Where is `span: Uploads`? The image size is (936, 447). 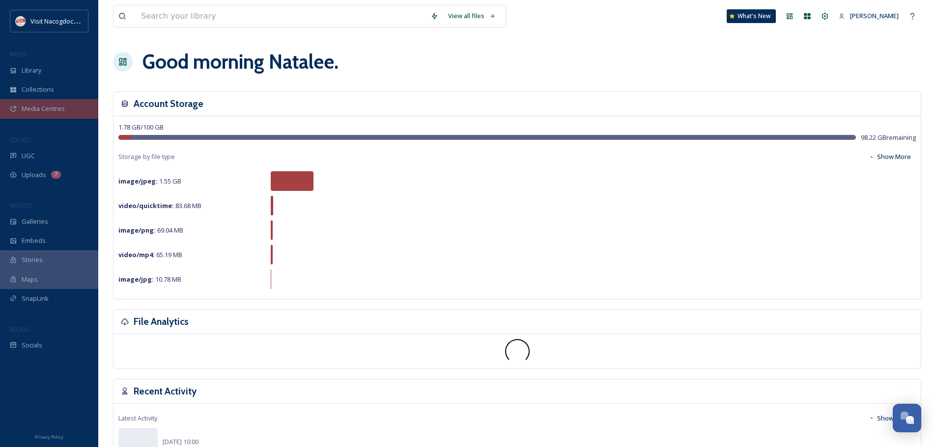
span: Uploads is located at coordinates (34, 175).